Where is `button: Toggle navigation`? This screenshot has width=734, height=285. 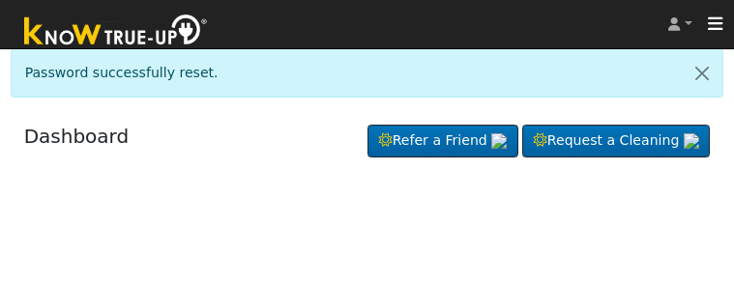 button: Toggle navigation is located at coordinates (715, 24).